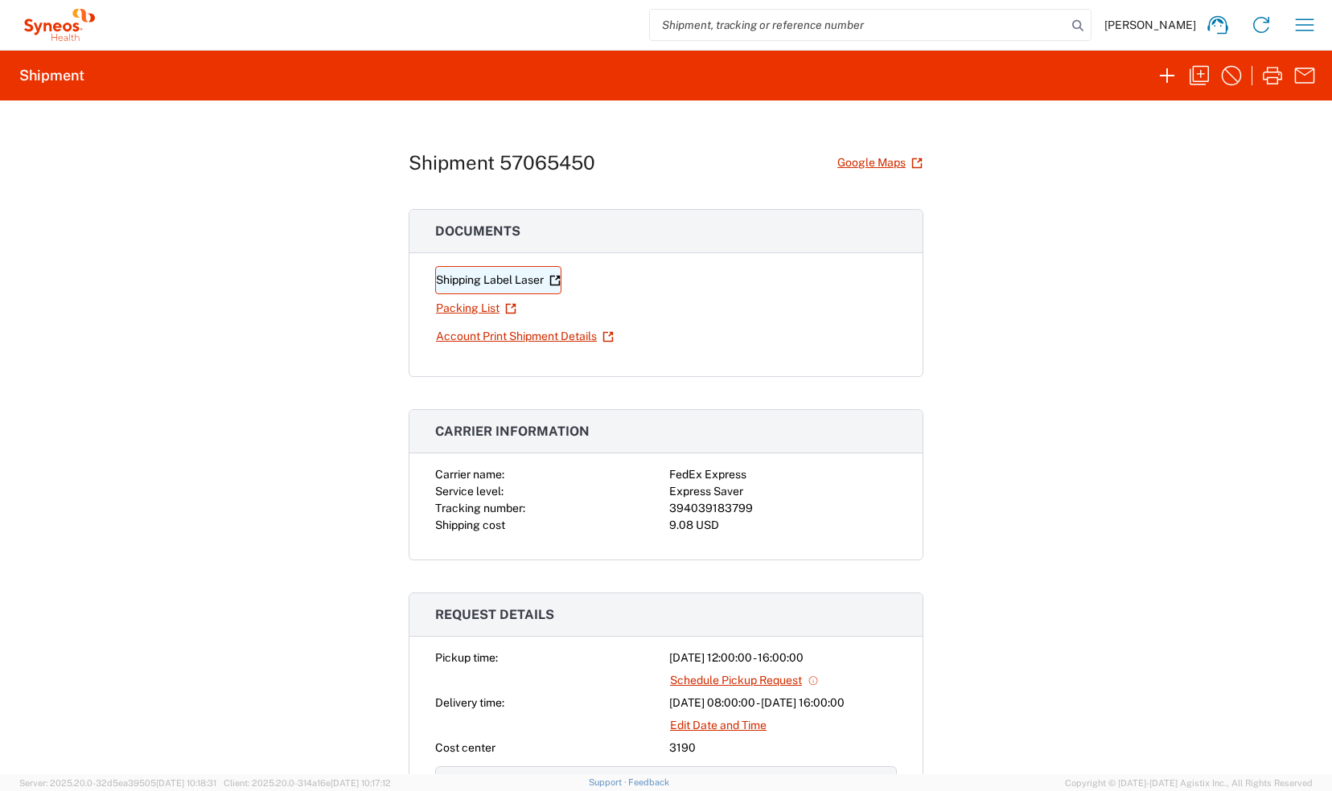  Describe the element at coordinates (783, 508) in the screenshot. I see `div: 394039183799` at that location.